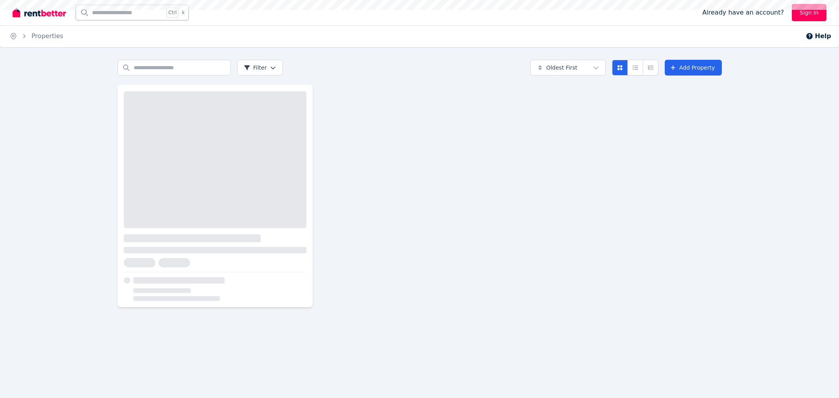 This screenshot has width=839, height=398. I want to click on button: Help, so click(818, 36).